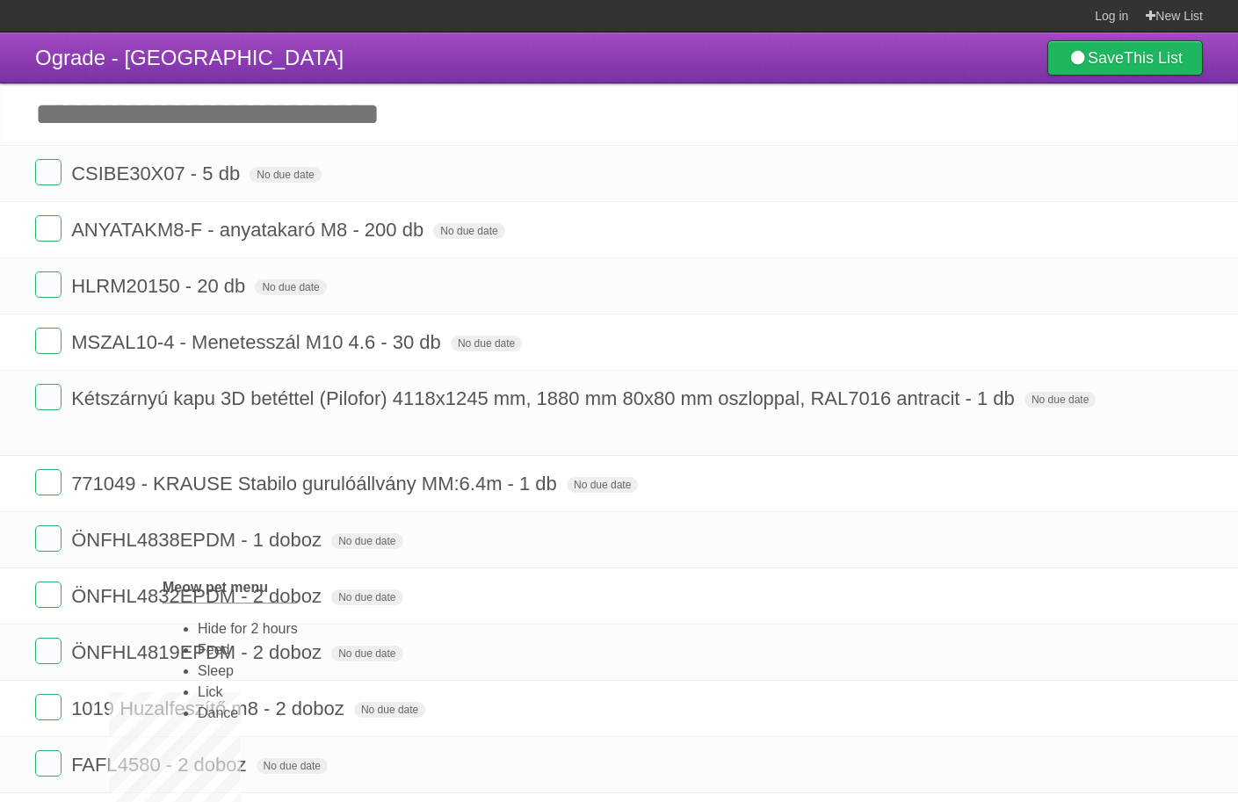 This screenshot has width=1238, height=802. I want to click on b: Meow pet menu, so click(215, 587).